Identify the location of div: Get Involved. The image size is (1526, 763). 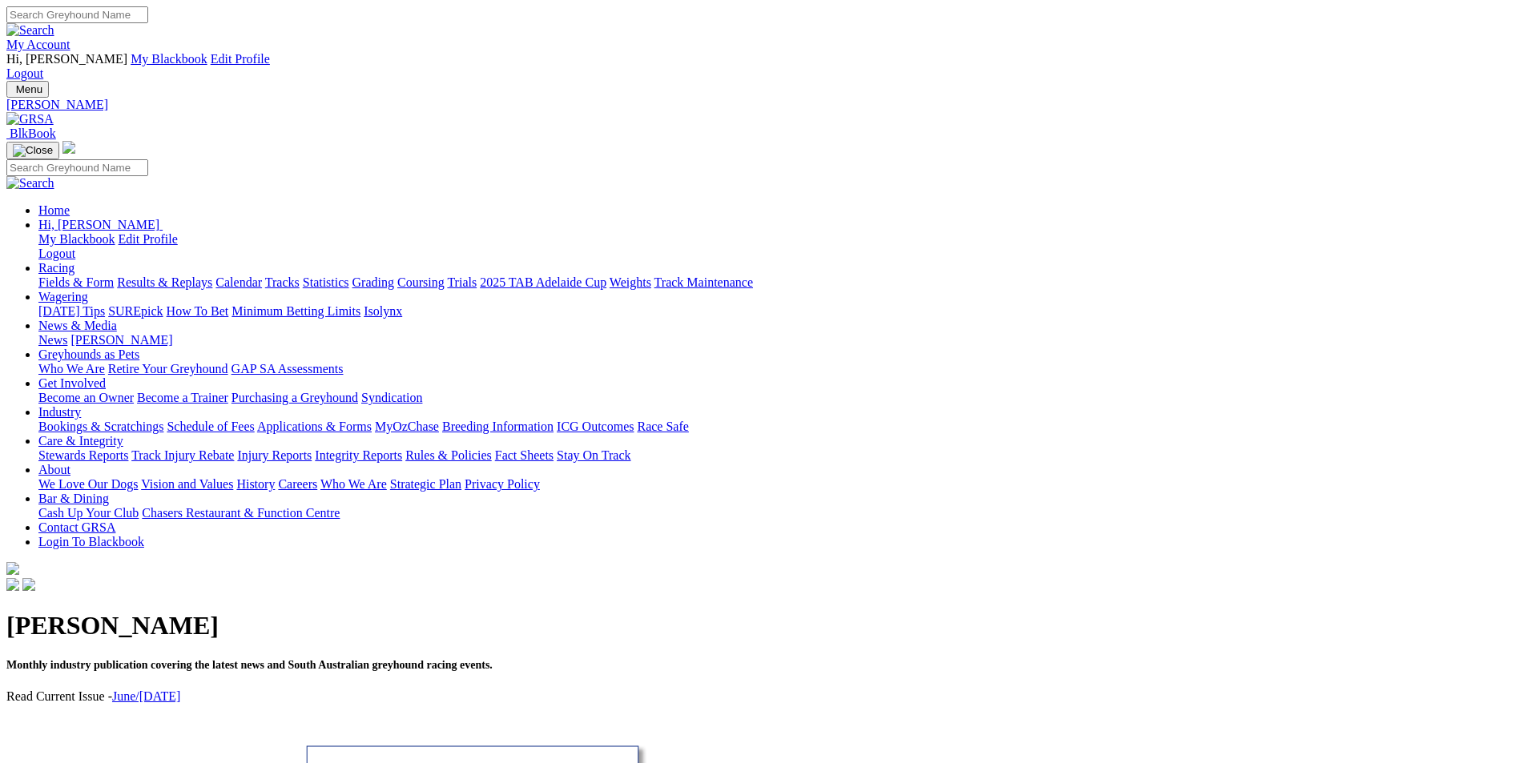
(779, 398).